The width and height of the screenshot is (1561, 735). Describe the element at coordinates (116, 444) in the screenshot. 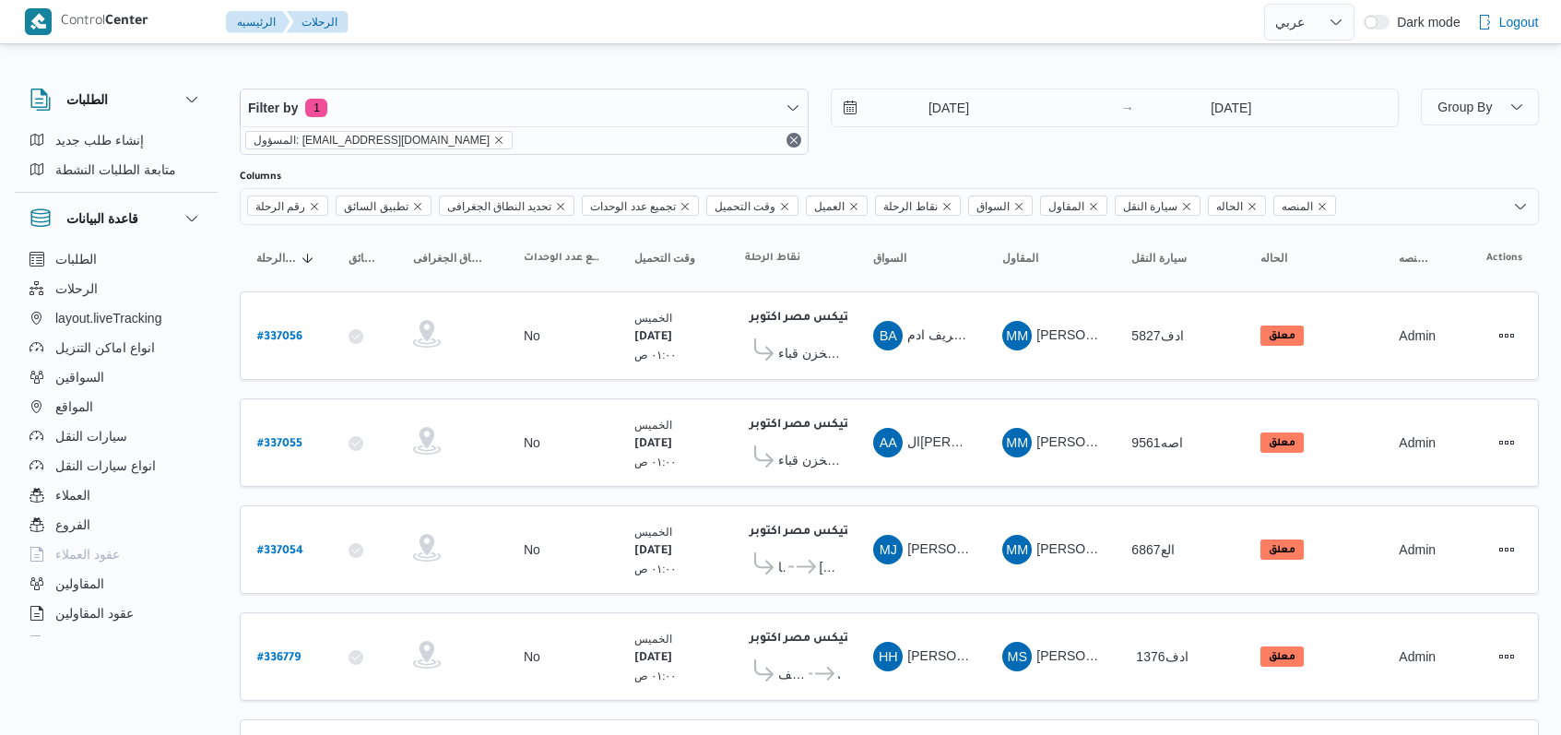

I see `div: قاعدة البيانات` at that location.